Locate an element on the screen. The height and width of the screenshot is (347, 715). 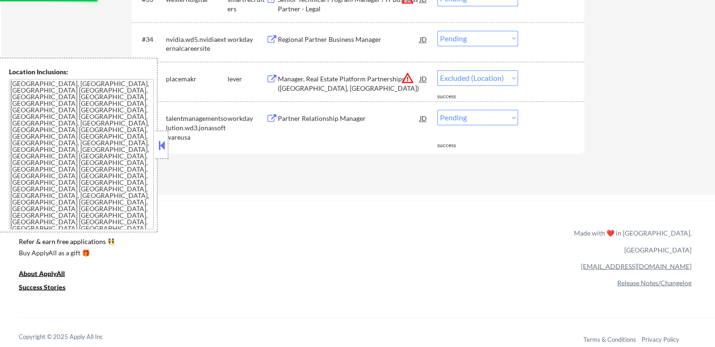
div: Buy ApplyAll as a gift 🎁 is located at coordinates (66, 253).